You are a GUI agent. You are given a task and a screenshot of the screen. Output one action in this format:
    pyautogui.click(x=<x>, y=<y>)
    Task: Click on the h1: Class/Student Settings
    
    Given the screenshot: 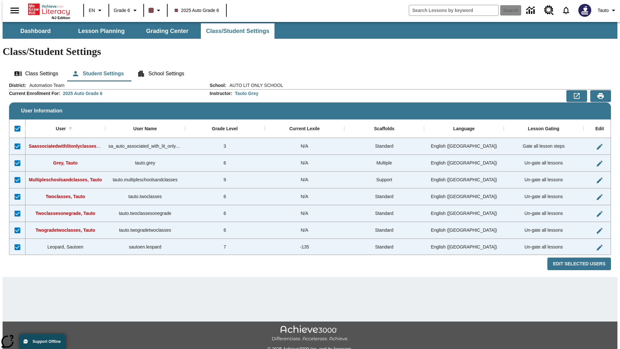 What is the action you would take?
    pyautogui.click(x=310, y=51)
    